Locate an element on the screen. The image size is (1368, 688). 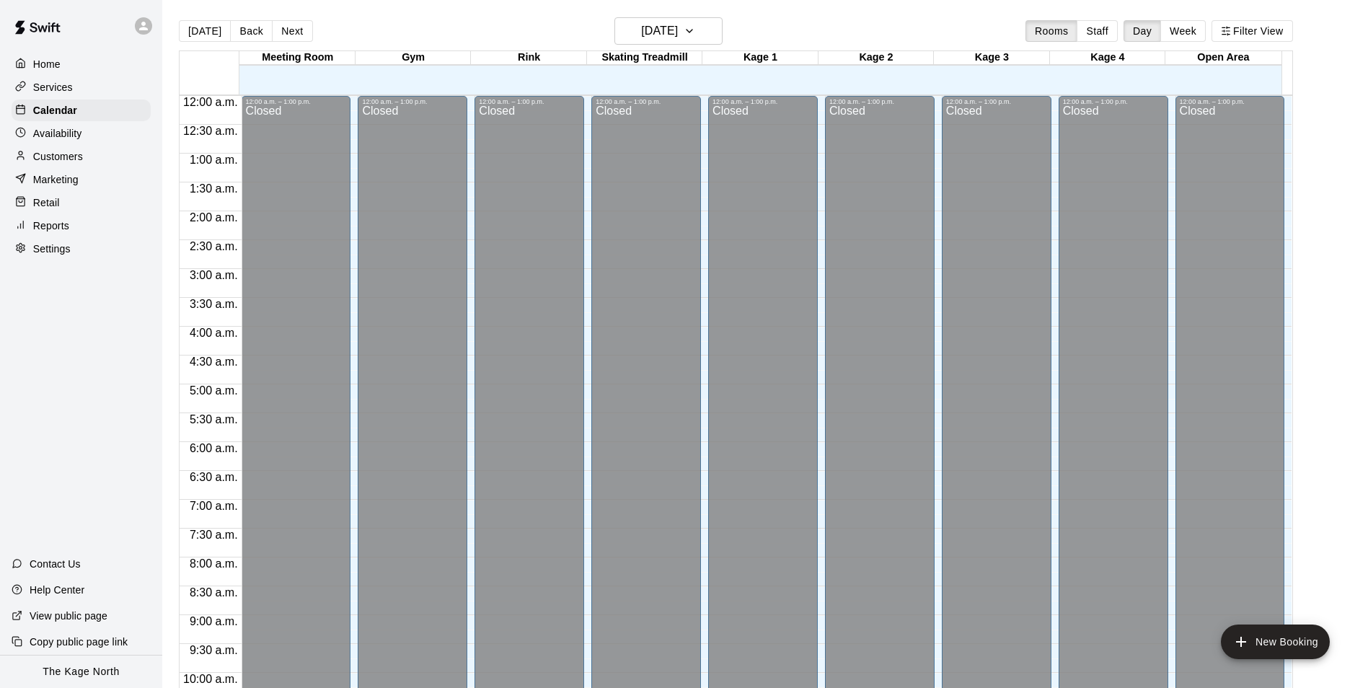
a: Availability is located at coordinates (81, 133).